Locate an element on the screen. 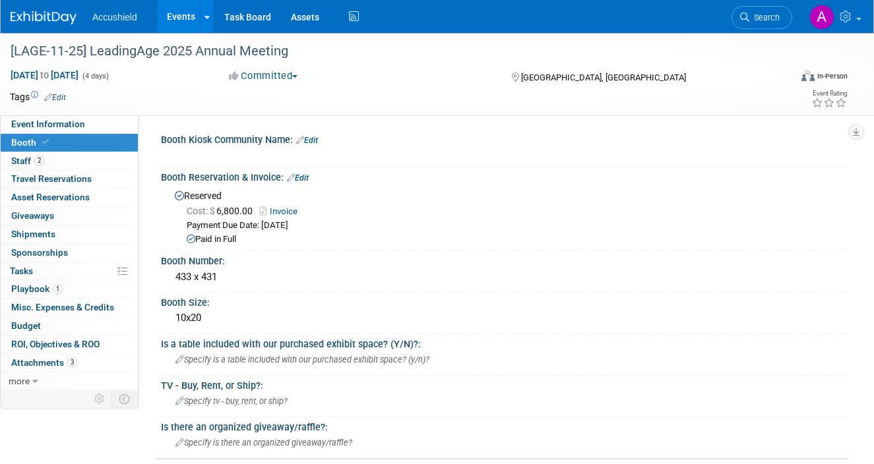  div: [LAGE-11-25] LeadingAge 2025 Annual Meeting is located at coordinates (391, 51).